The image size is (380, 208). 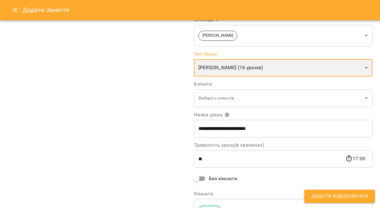 What do you see at coordinates (227, 115) in the screenshot?
I see `svg: Вкажіть назву уроку або виберіть клієнтів` at bounding box center [227, 115].